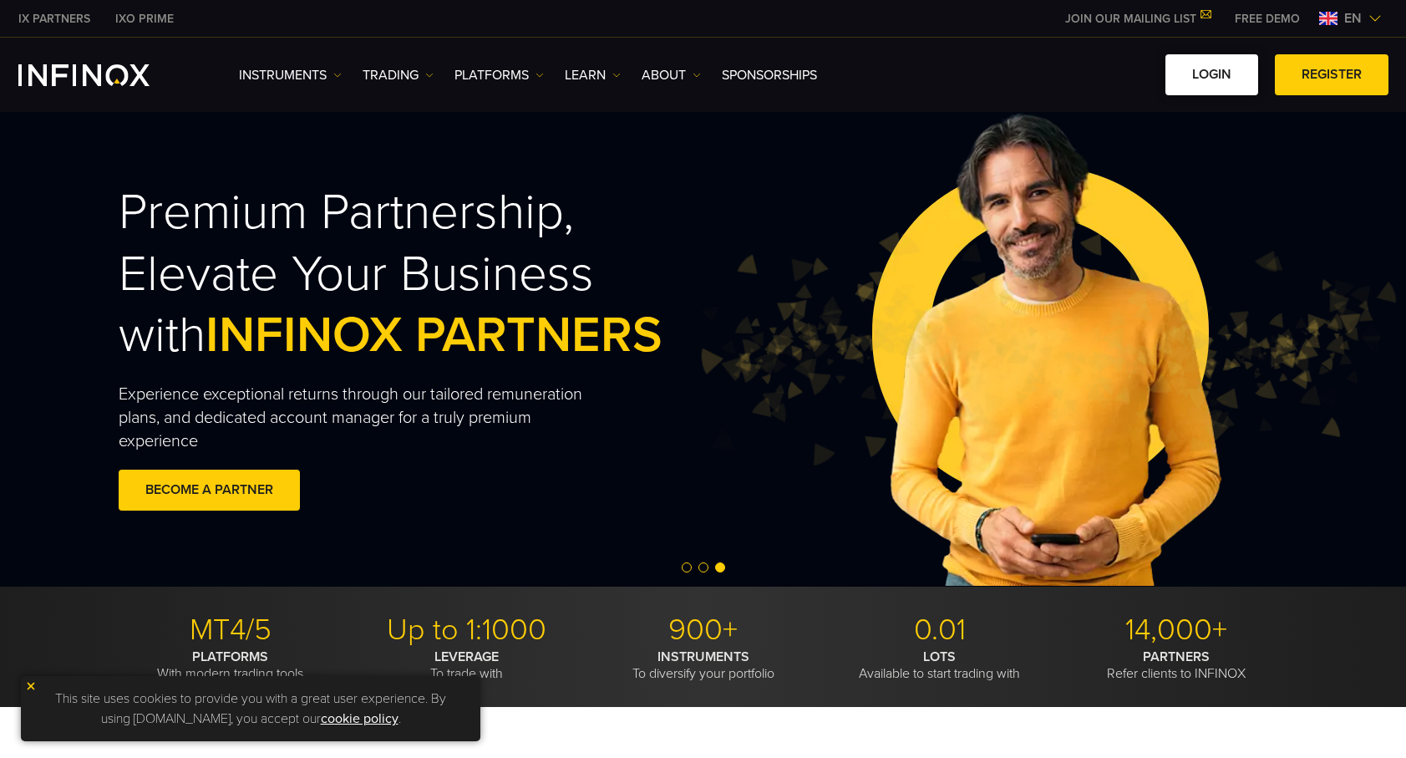 Image resolution: width=1406 pixels, height=758 pixels. Describe the element at coordinates (230, 657) in the screenshot. I see `strong: PLATFORMS` at that location.